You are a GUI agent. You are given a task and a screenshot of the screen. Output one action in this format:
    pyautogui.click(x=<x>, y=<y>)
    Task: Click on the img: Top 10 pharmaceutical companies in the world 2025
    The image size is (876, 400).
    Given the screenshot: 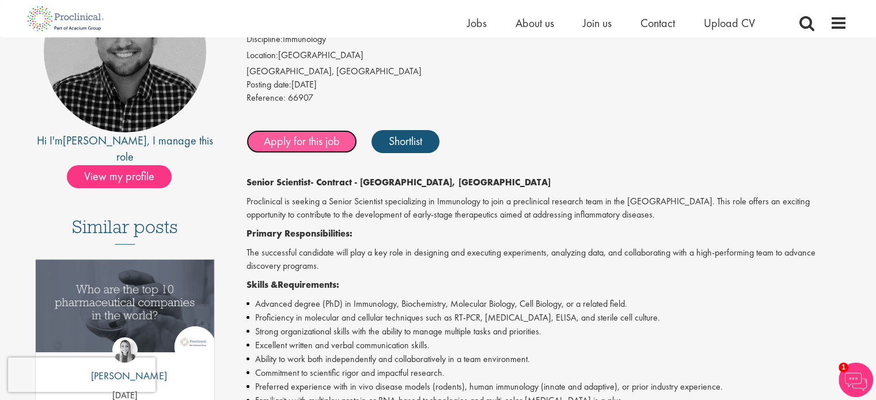 What is the action you would take?
    pyautogui.click(x=125, y=306)
    